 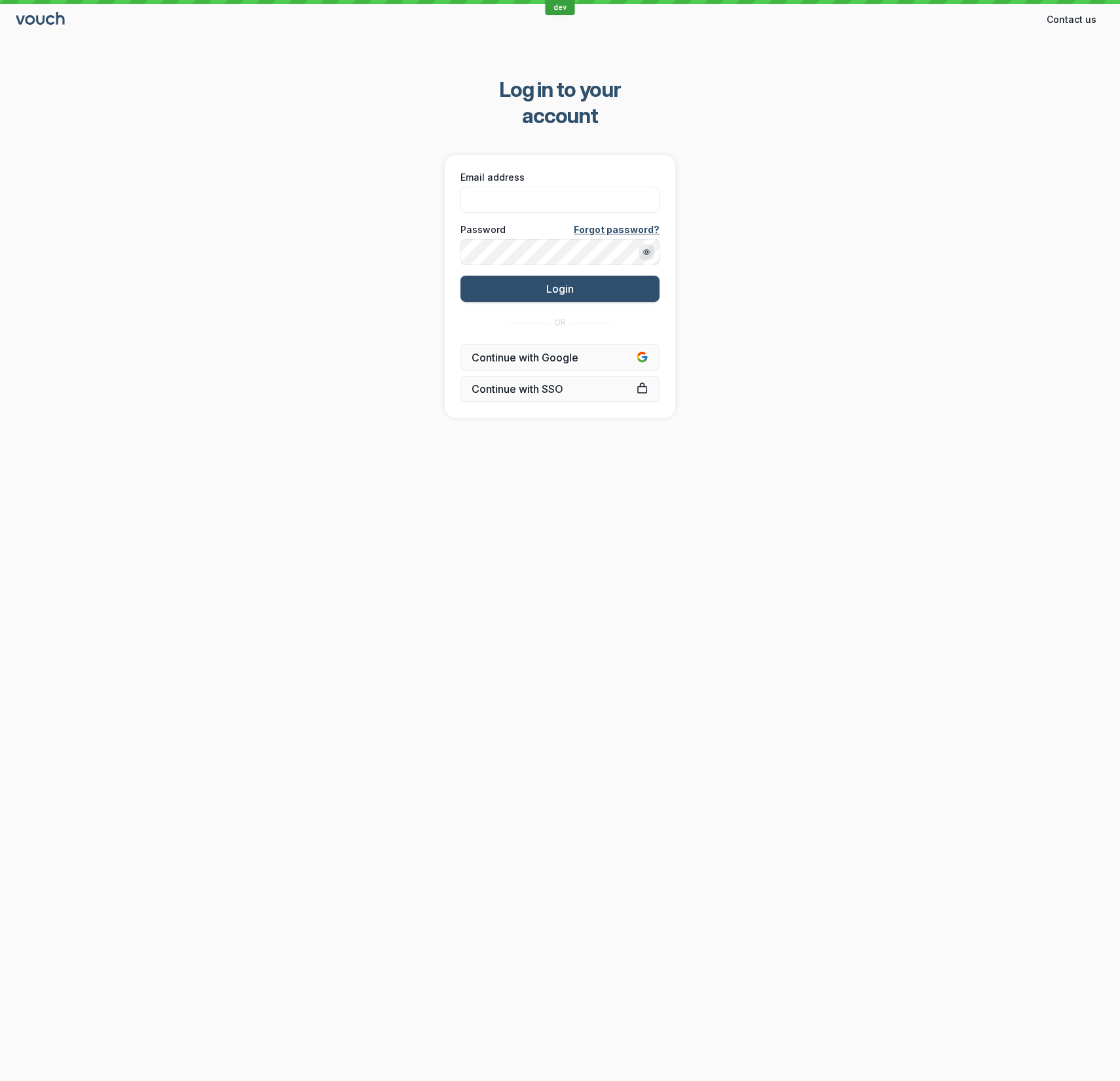 I want to click on button: Contact us, so click(x=1071, y=20).